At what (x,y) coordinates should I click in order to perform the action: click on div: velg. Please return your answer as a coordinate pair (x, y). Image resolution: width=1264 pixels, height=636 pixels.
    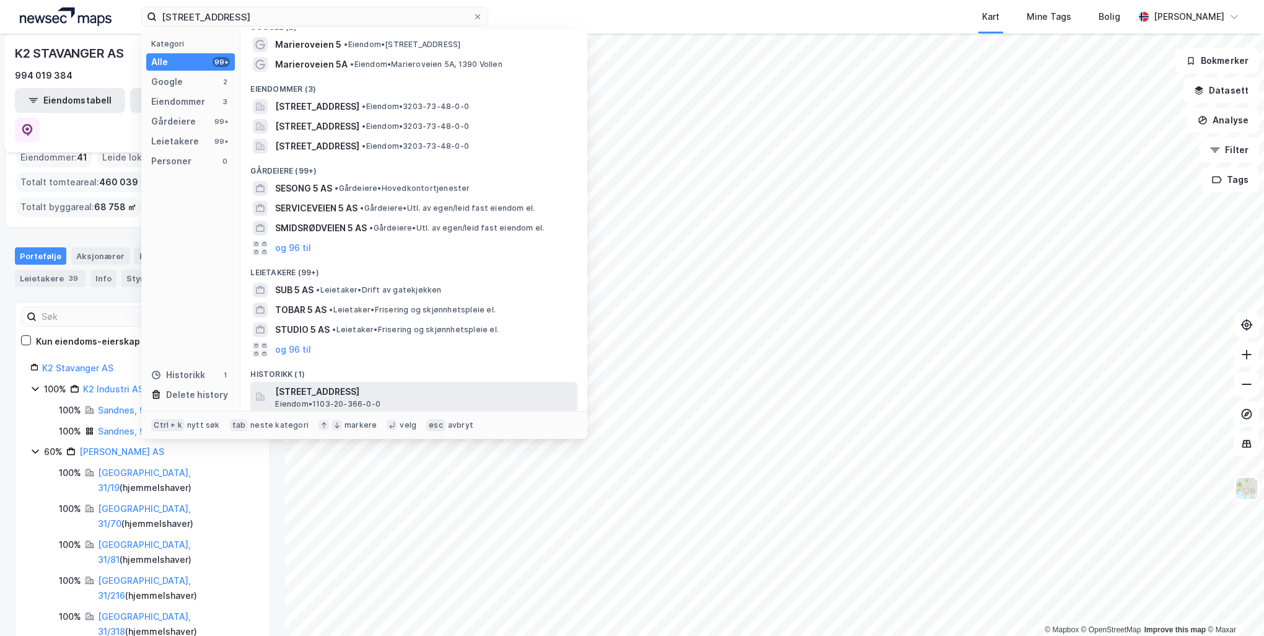
    Looking at the image, I should click on (408, 425).